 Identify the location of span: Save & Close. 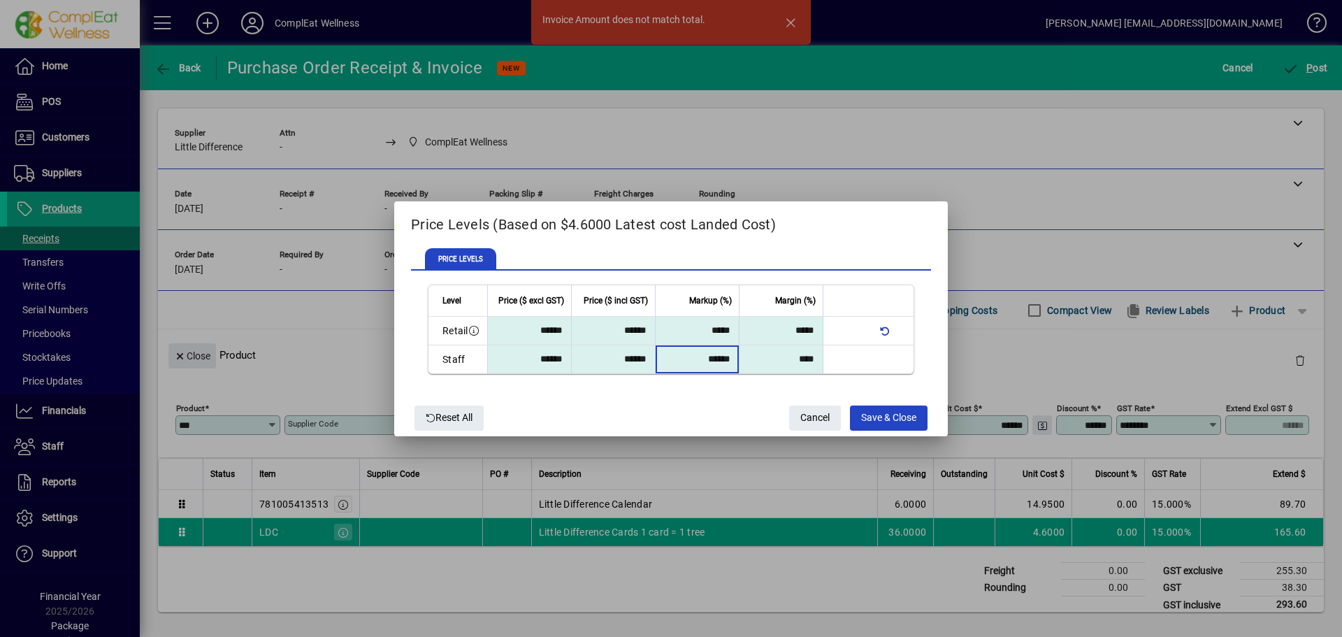
(888, 417).